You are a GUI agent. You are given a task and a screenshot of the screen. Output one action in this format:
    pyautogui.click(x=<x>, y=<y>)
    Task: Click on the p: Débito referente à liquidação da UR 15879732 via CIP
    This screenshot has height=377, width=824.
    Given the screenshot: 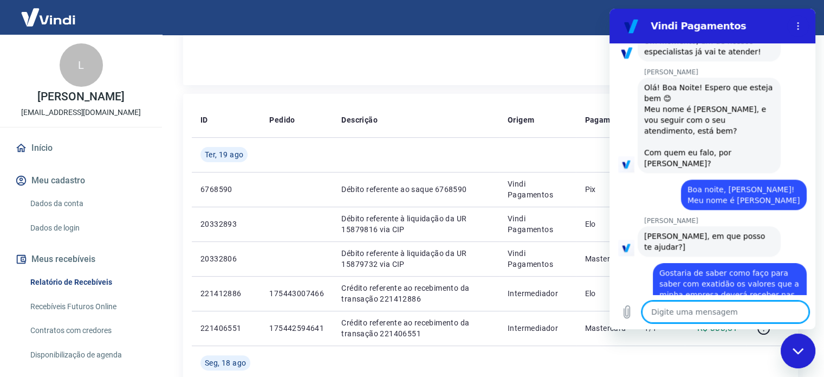 What is the action you would take?
    pyautogui.click(x=416, y=258)
    